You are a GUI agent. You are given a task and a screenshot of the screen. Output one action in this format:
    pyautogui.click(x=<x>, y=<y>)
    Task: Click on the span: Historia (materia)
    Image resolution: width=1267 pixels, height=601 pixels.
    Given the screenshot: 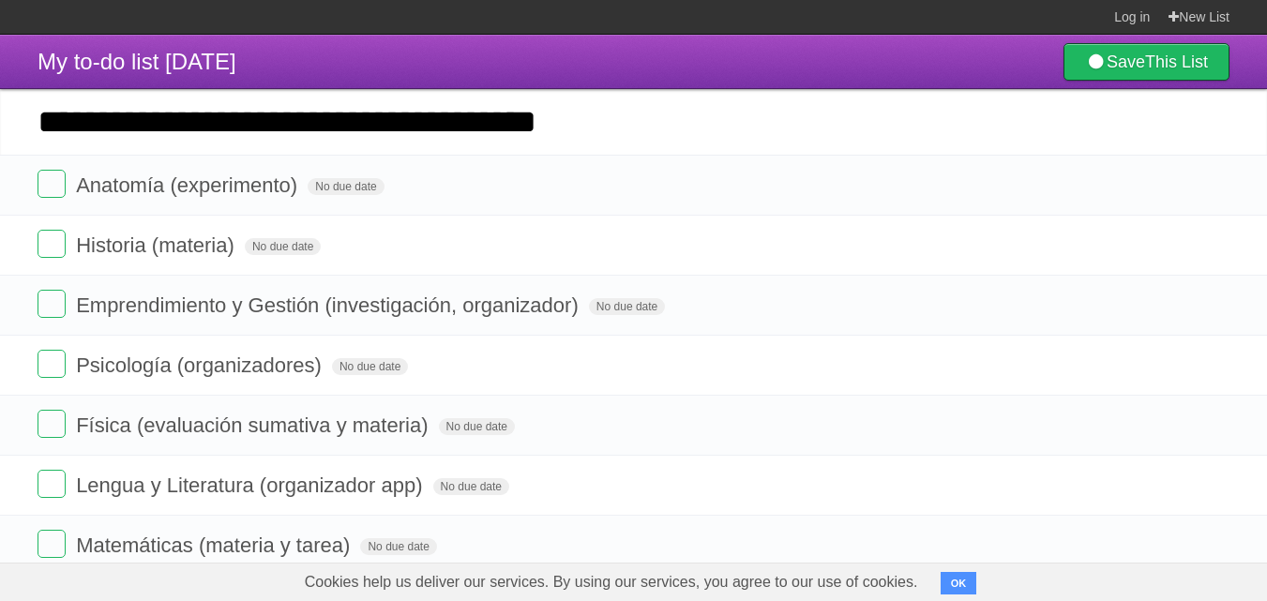 What is the action you would take?
    pyautogui.click(x=158, y=245)
    